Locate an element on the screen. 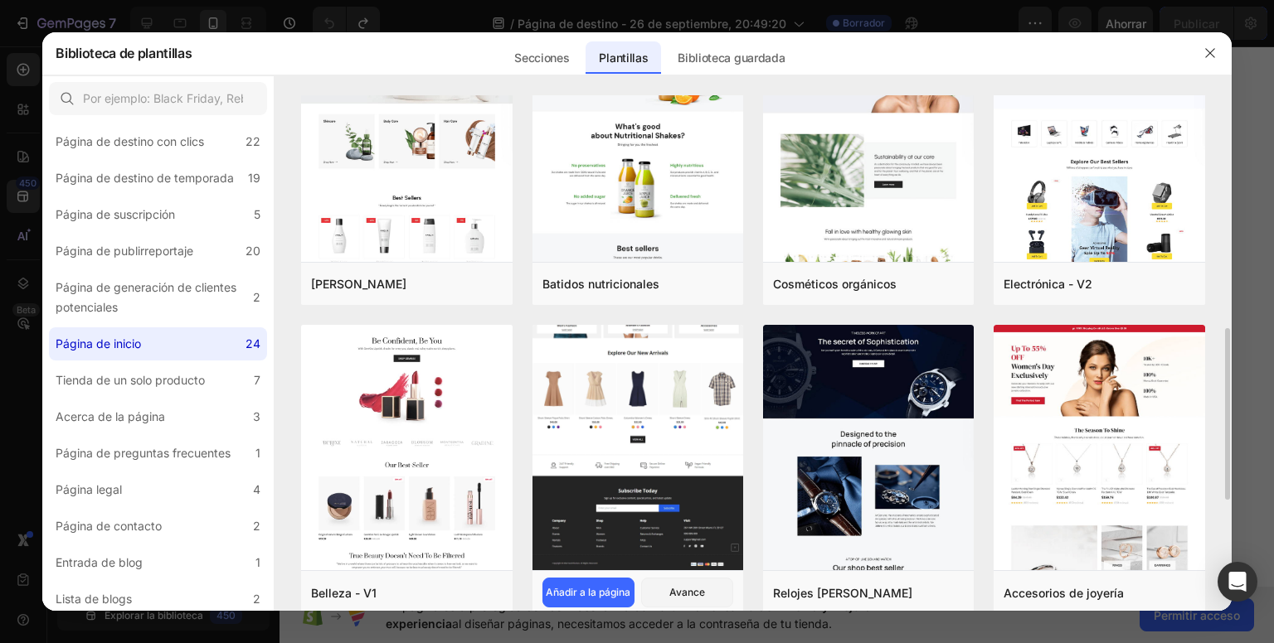 The width and height of the screenshot is (1274, 643). font: 4 is located at coordinates (256, 489).